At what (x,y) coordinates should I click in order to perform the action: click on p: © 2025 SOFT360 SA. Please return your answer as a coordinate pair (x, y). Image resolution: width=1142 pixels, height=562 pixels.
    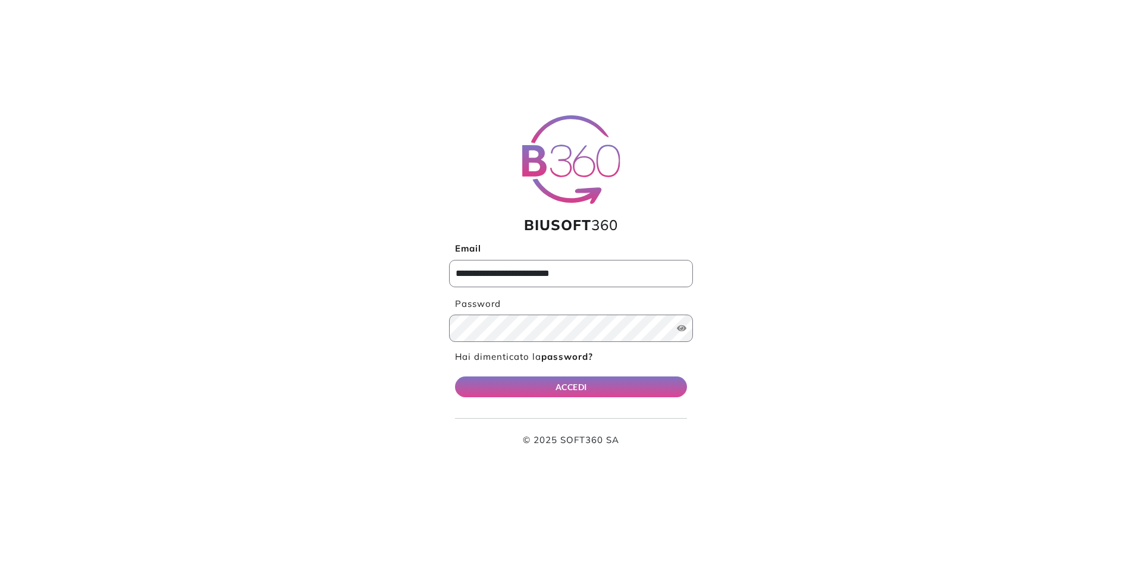
    Looking at the image, I should click on (571, 440).